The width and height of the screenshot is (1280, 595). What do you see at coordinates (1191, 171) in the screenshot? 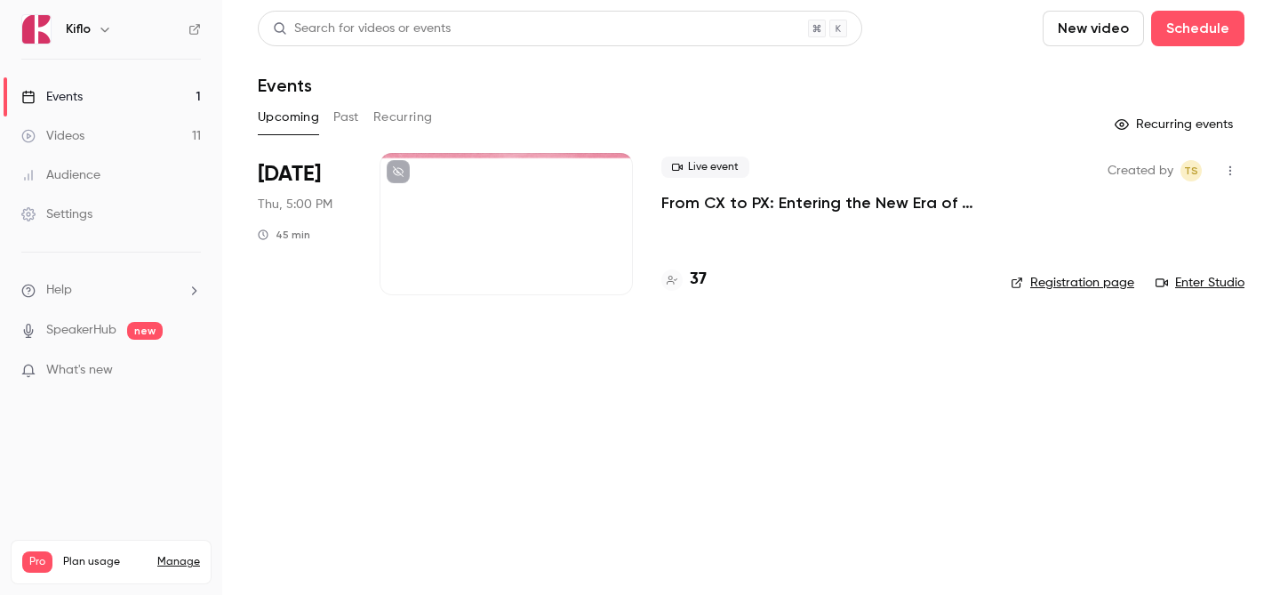
I see `span: TS` at bounding box center [1191, 171].